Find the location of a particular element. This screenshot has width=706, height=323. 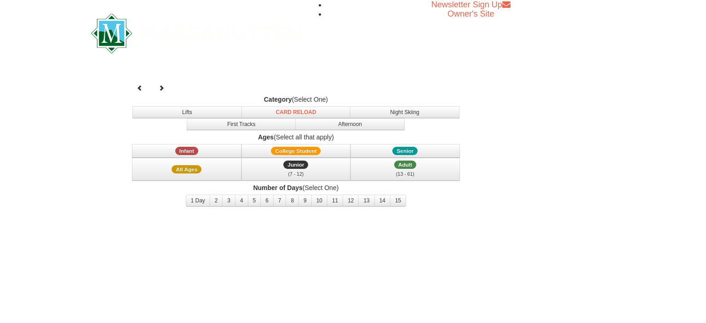

button: College Student is located at coordinates (296, 151).